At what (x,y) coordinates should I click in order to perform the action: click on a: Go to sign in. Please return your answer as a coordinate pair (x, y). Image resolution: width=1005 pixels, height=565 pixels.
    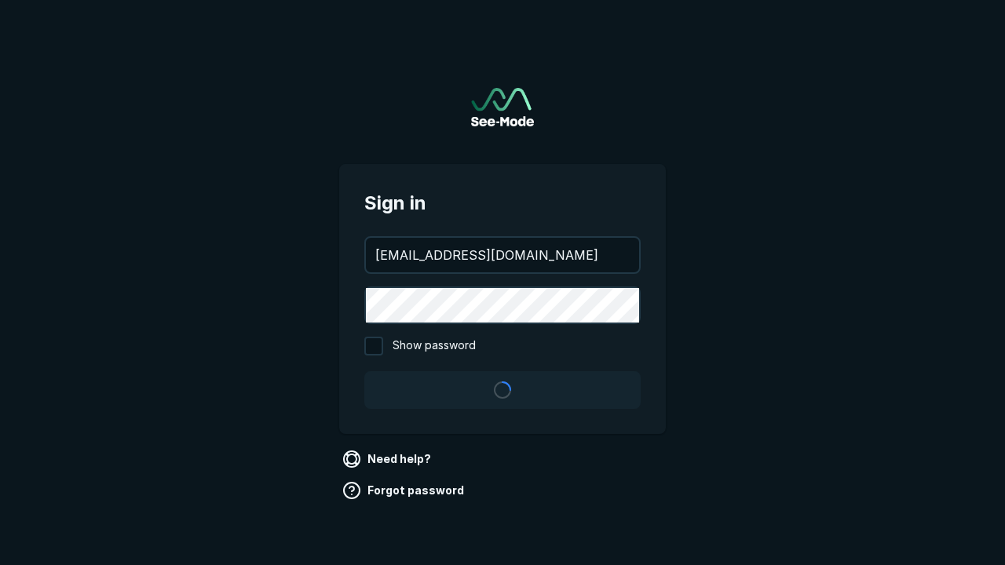
    Looking at the image, I should click on (502, 107).